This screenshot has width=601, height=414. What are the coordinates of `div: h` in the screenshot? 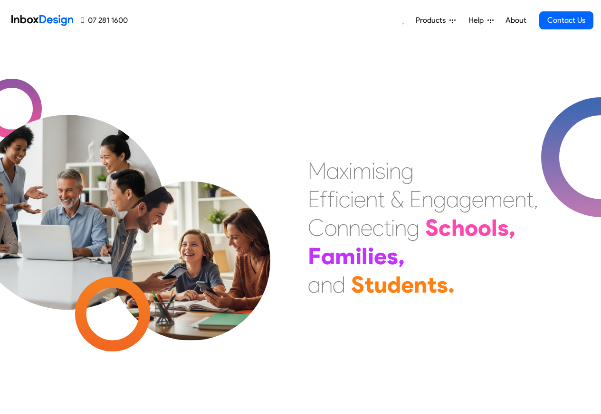 It's located at (458, 228).